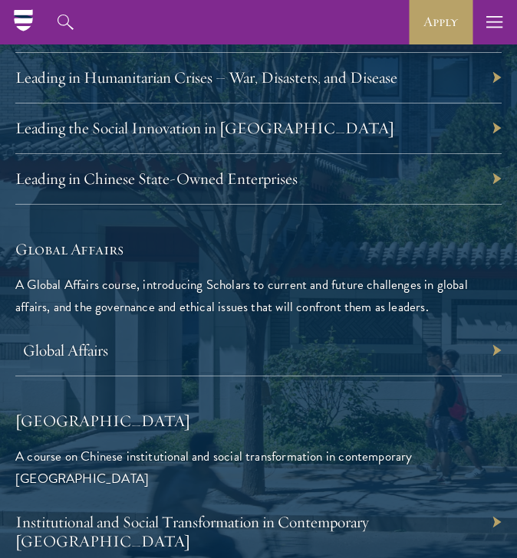 The height and width of the screenshot is (558, 517). I want to click on p: A Global Affairs course, introducing Scholars to current and future challenges in global affairs,..., so click(259, 296).